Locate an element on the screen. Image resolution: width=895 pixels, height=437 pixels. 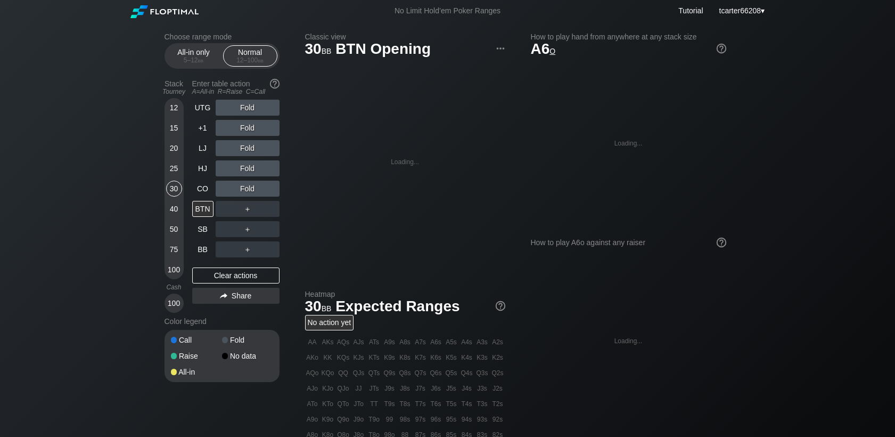
a: Tutorial is located at coordinates (691, 11).